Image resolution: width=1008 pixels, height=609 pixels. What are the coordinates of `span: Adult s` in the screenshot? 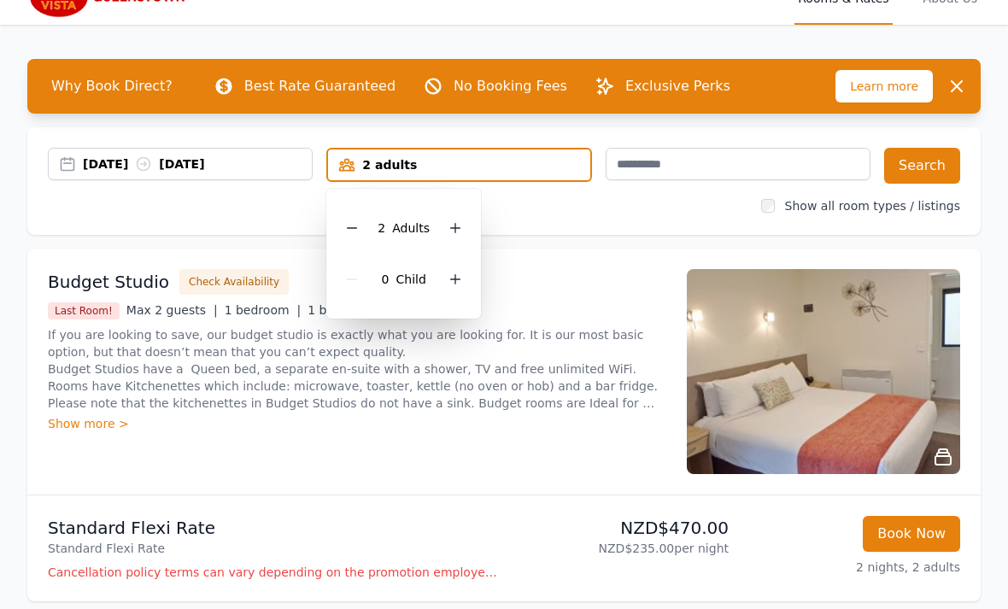 It's located at (411, 228).